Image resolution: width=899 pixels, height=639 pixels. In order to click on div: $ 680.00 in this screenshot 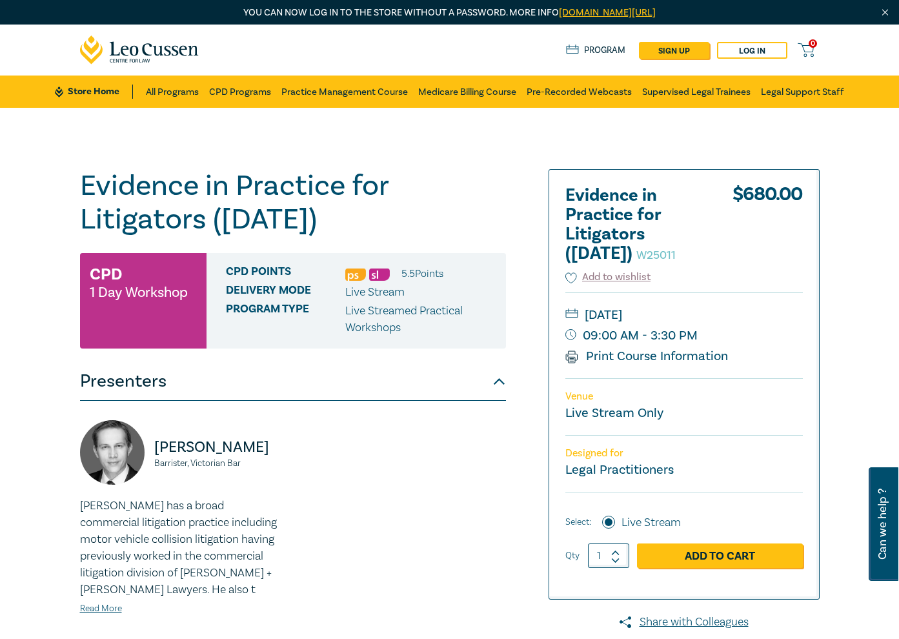, I will do `click(767, 228)`.